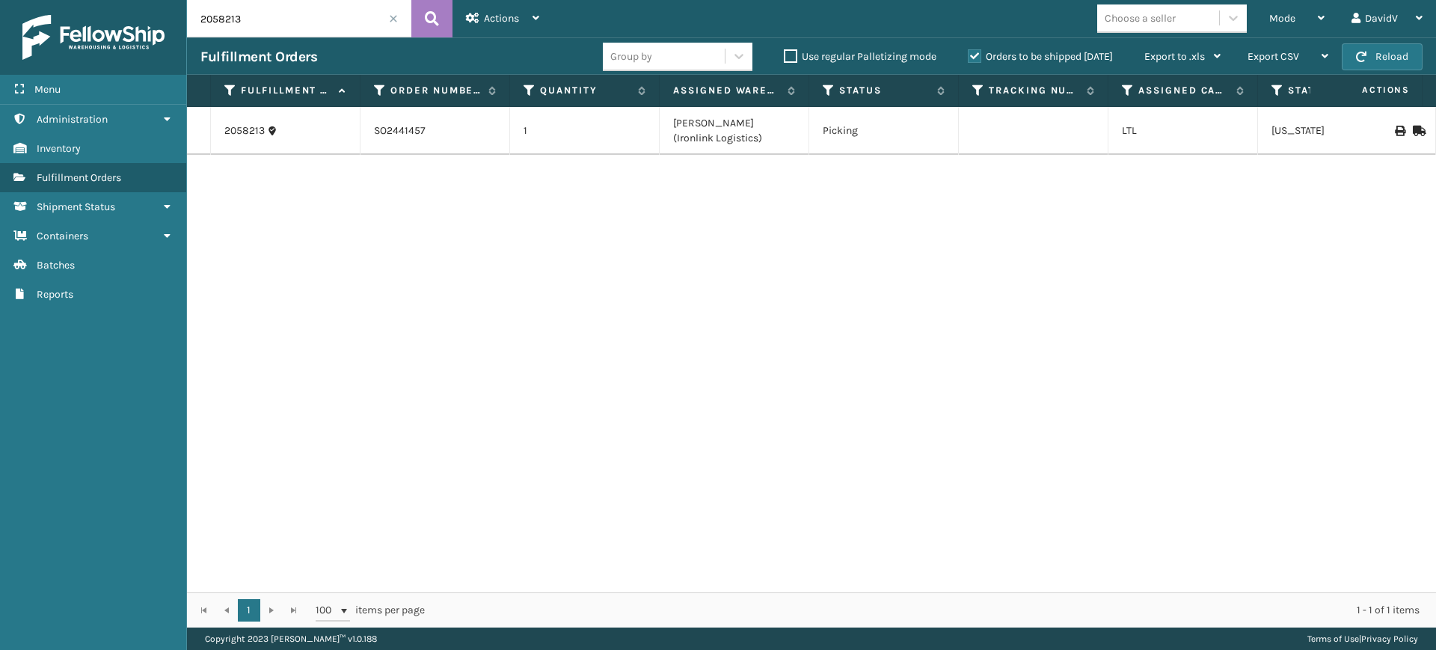 Image resolution: width=1436 pixels, height=650 pixels. What do you see at coordinates (1390, 639) in the screenshot?
I see `a: Privacy Policy` at bounding box center [1390, 639].